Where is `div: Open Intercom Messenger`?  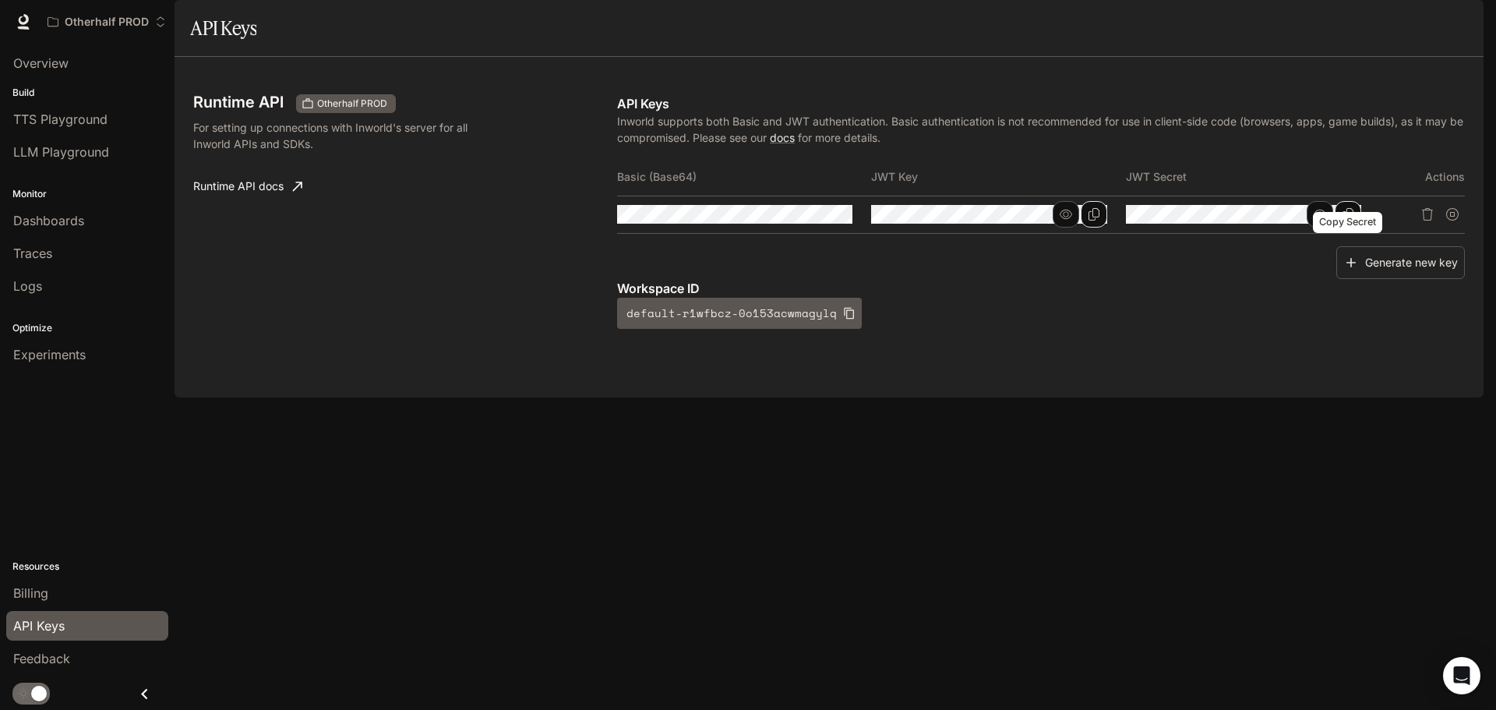
div: Open Intercom Messenger is located at coordinates (1462, 675).